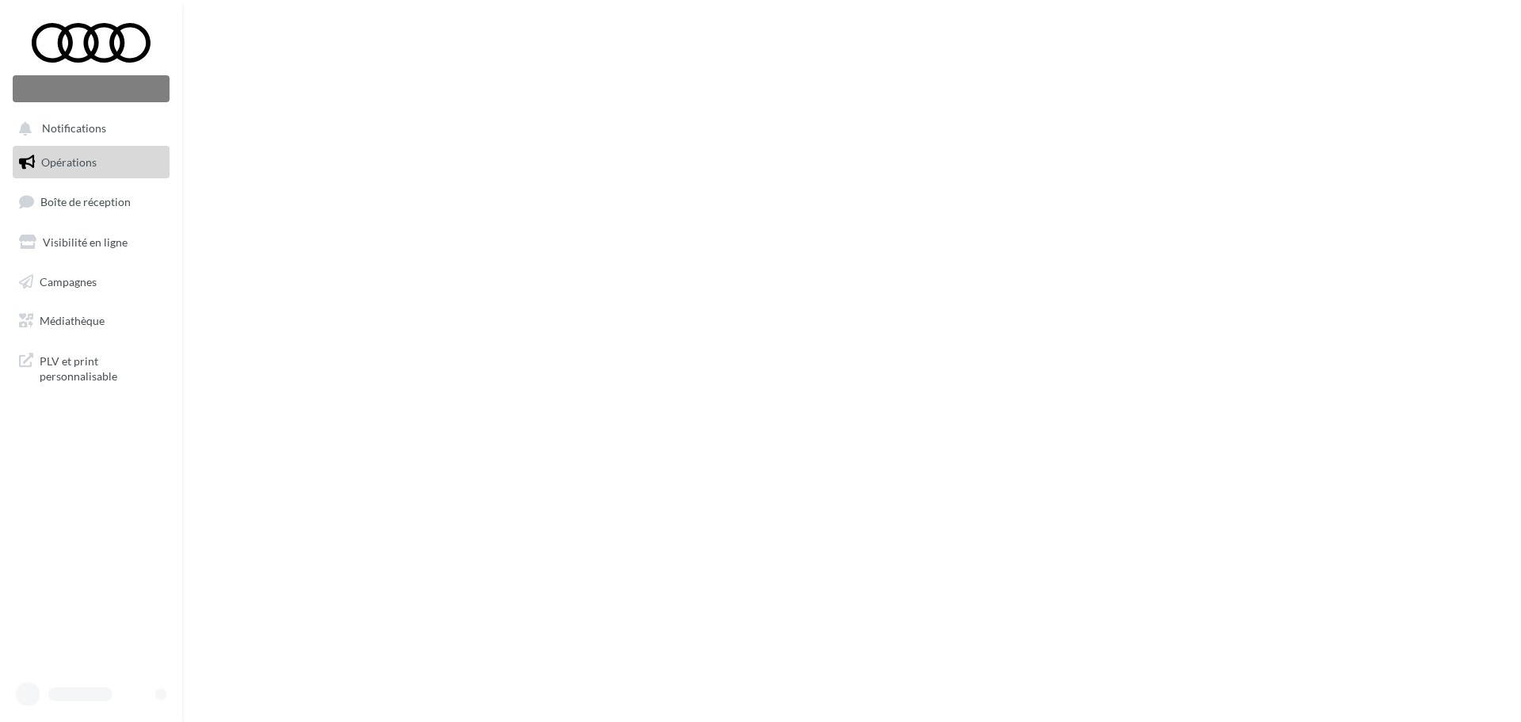 The width and height of the screenshot is (1521, 722). Describe the element at coordinates (91, 242) in the screenshot. I see `a: Visibilité en ligne` at that location.